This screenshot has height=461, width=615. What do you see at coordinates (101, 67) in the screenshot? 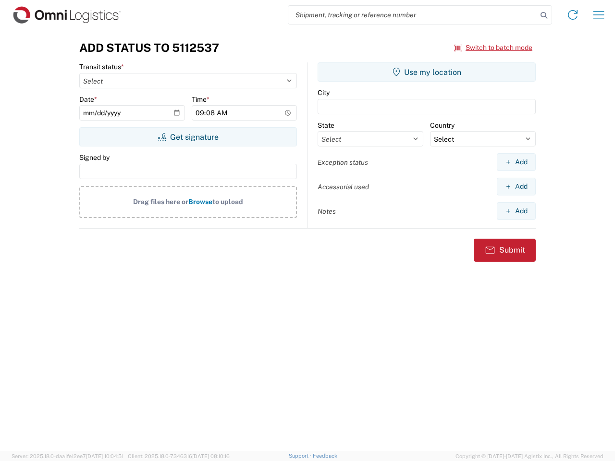
I see `label: Transit status` at bounding box center [101, 67].